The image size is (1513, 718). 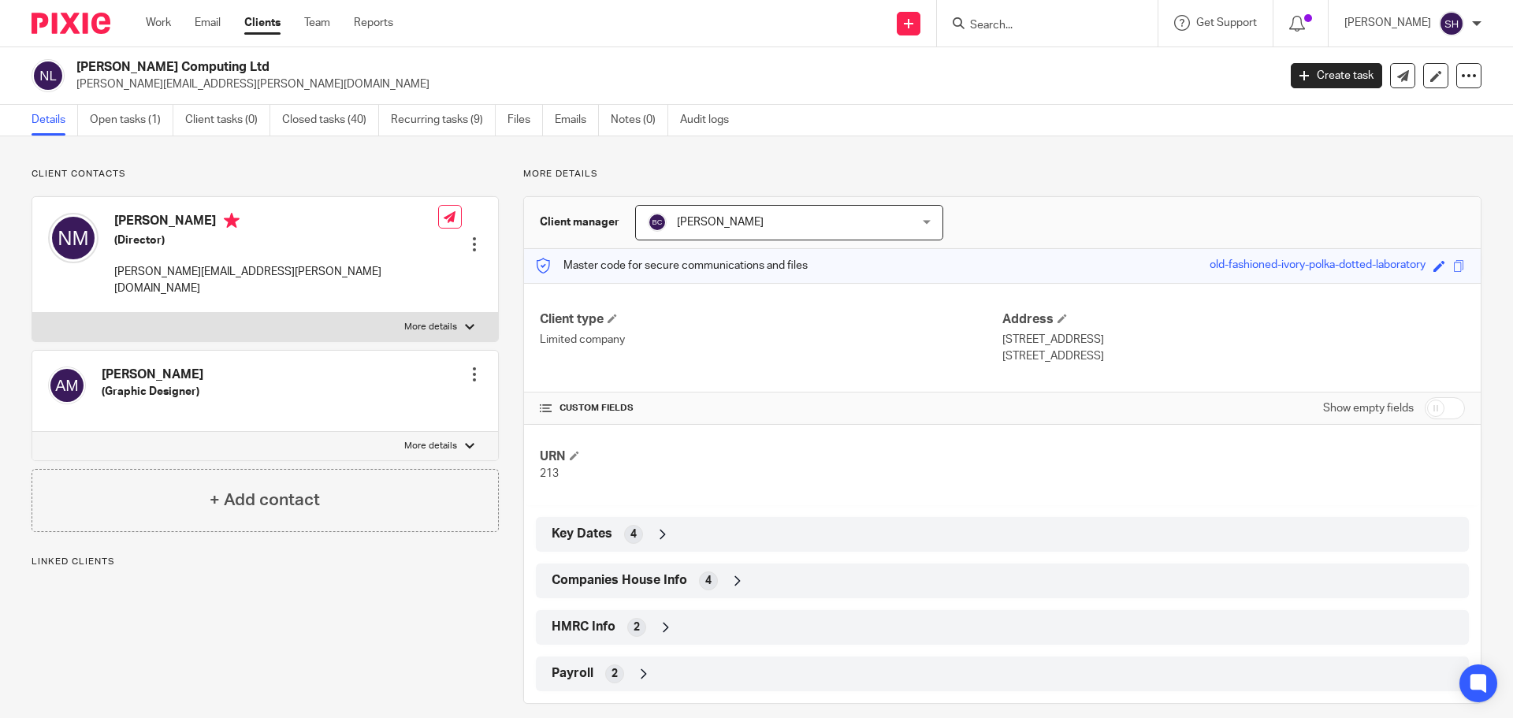 What do you see at coordinates (1226, 23) in the screenshot?
I see `span: Get Support` at bounding box center [1226, 23].